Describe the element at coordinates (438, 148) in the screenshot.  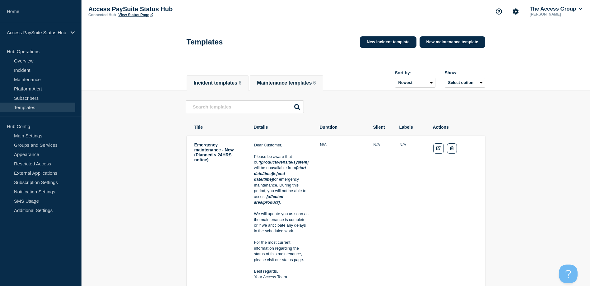
I see `a: Edit` at that location.